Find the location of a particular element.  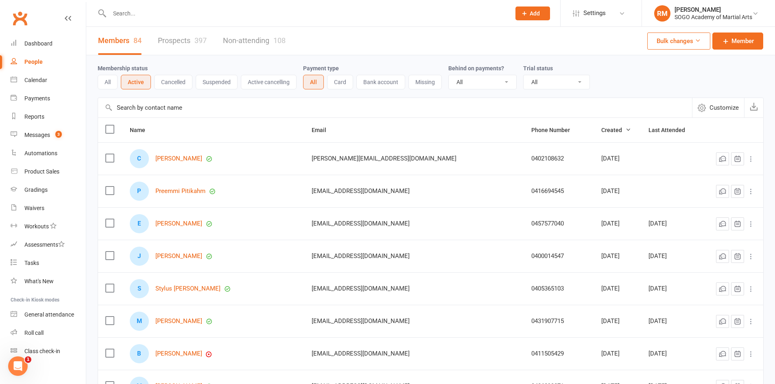

div: Manish is located at coordinates (139, 321).